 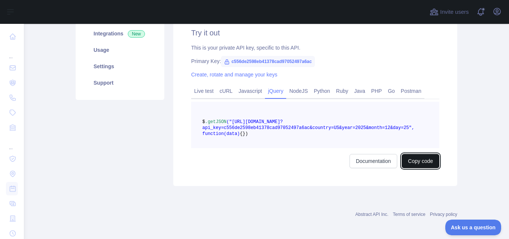 I want to click on a: Live test, so click(x=204, y=91).